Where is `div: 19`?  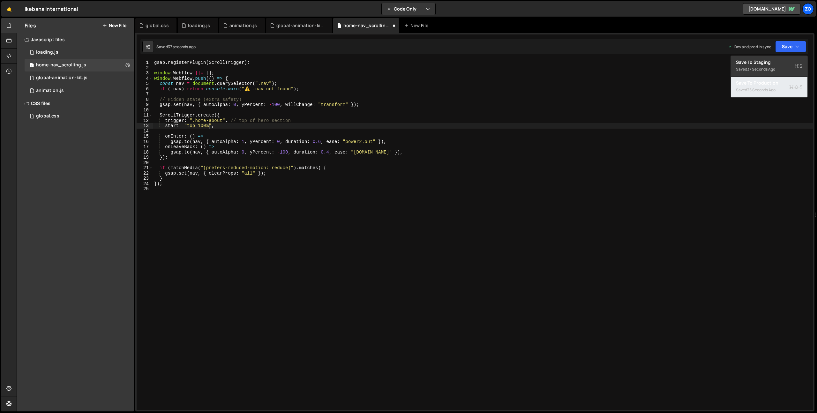 div: 19 is located at coordinates (144, 157).